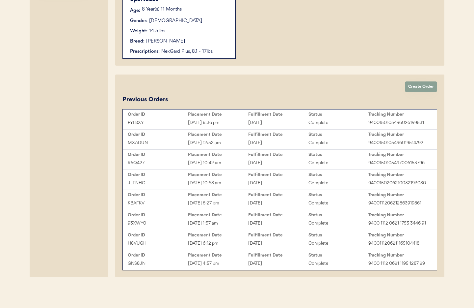  I want to click on div: Weight:, so click(139, 31).